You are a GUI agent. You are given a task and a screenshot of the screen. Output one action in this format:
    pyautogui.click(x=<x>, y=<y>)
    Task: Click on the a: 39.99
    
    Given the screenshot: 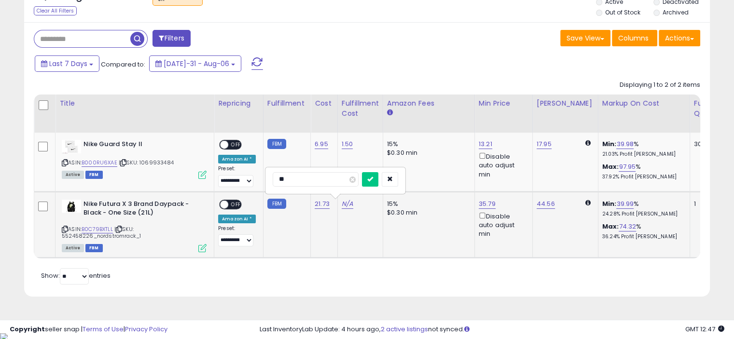 What is the action you would take?
    pyautogui.click(x=625, y=204)
    